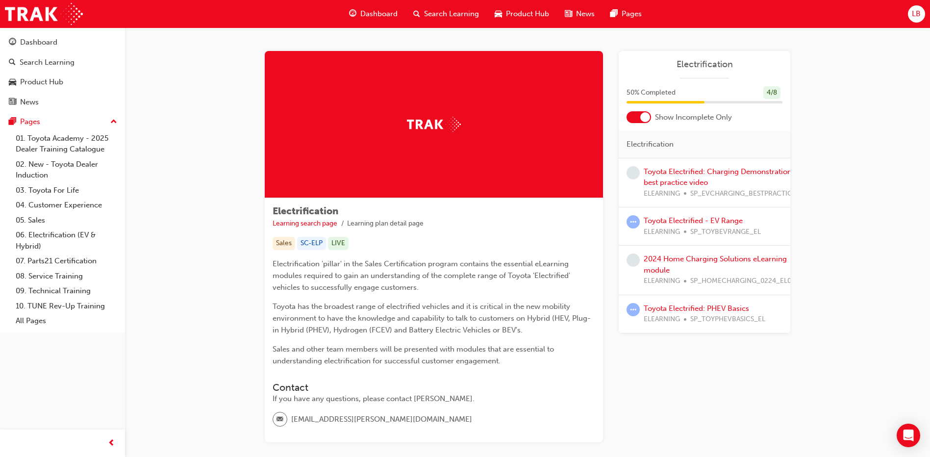 The height and width of the screenshot is (457, 930). What do you see at coordinates (311, 243) in the screenshot?
I see `div: SC-ELP` at bounding box center [311, 243].